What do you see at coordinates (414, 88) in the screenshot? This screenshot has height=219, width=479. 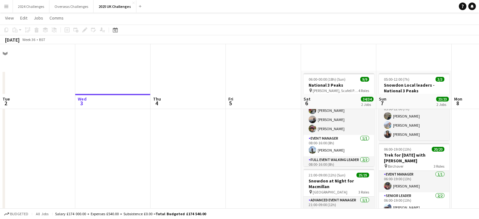 I see `h3: Snowdon Local leaders - National 3 Peaks` at bounding box center [414, 88].